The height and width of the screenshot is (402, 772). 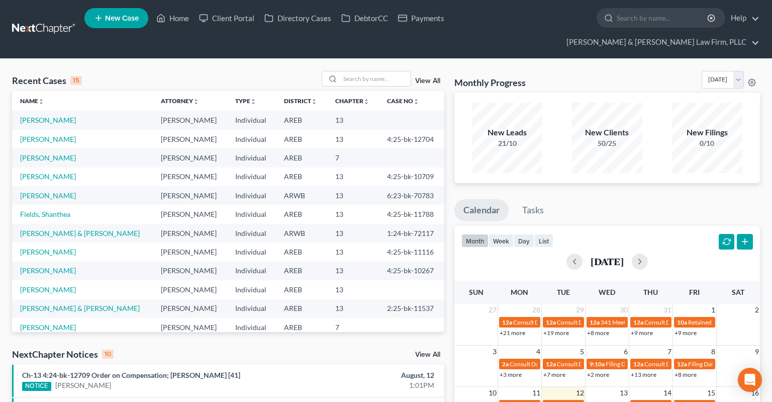 What do you see at coordinates (180, 101) in the screenshot?
I see `a: Attorneyunfold_more` at bounding box center [180, 101].